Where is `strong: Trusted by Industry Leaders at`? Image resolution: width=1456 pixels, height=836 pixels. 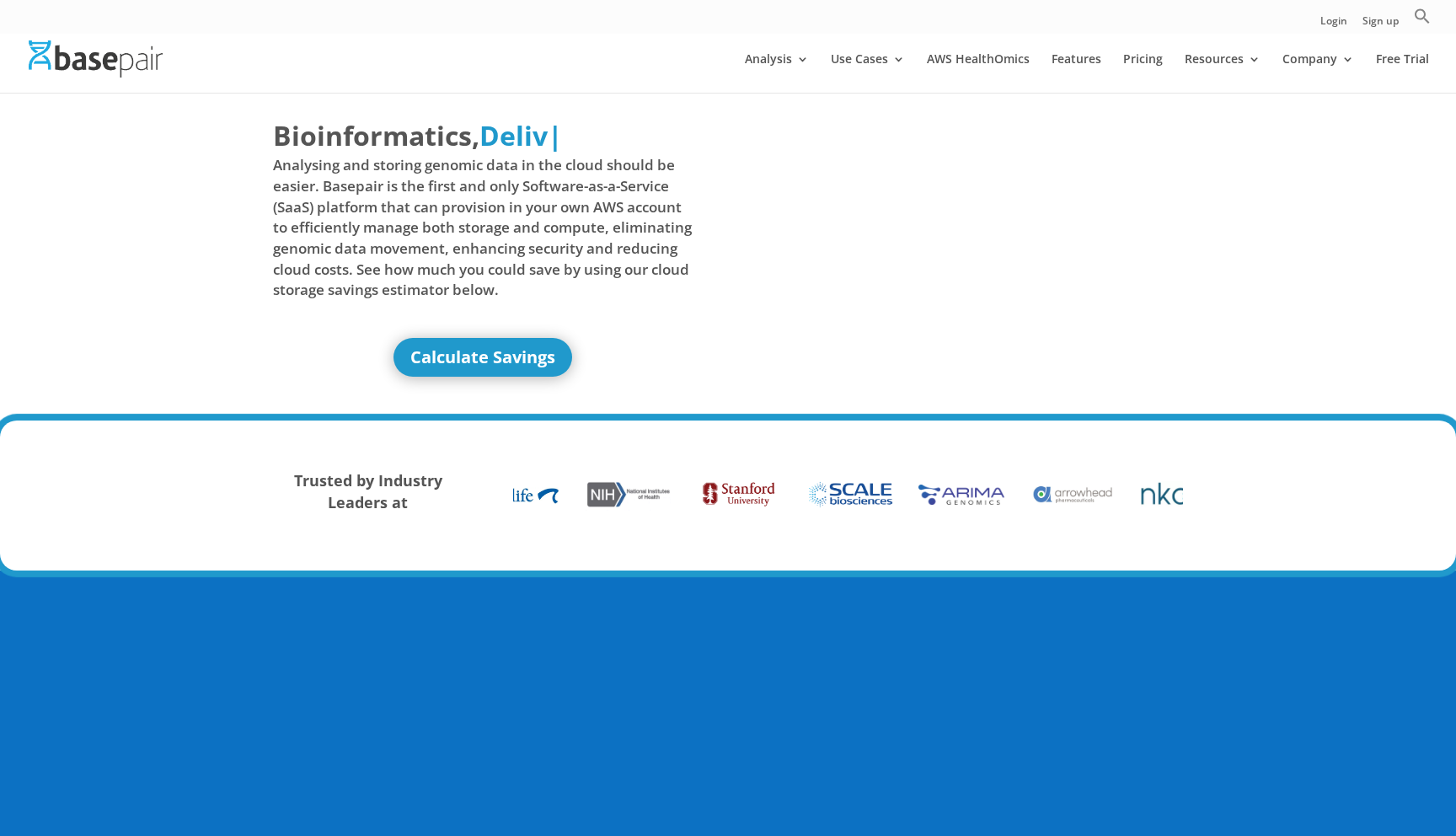
strong: Trusted by Industry Leaders at is located at coordinates (368, 491).